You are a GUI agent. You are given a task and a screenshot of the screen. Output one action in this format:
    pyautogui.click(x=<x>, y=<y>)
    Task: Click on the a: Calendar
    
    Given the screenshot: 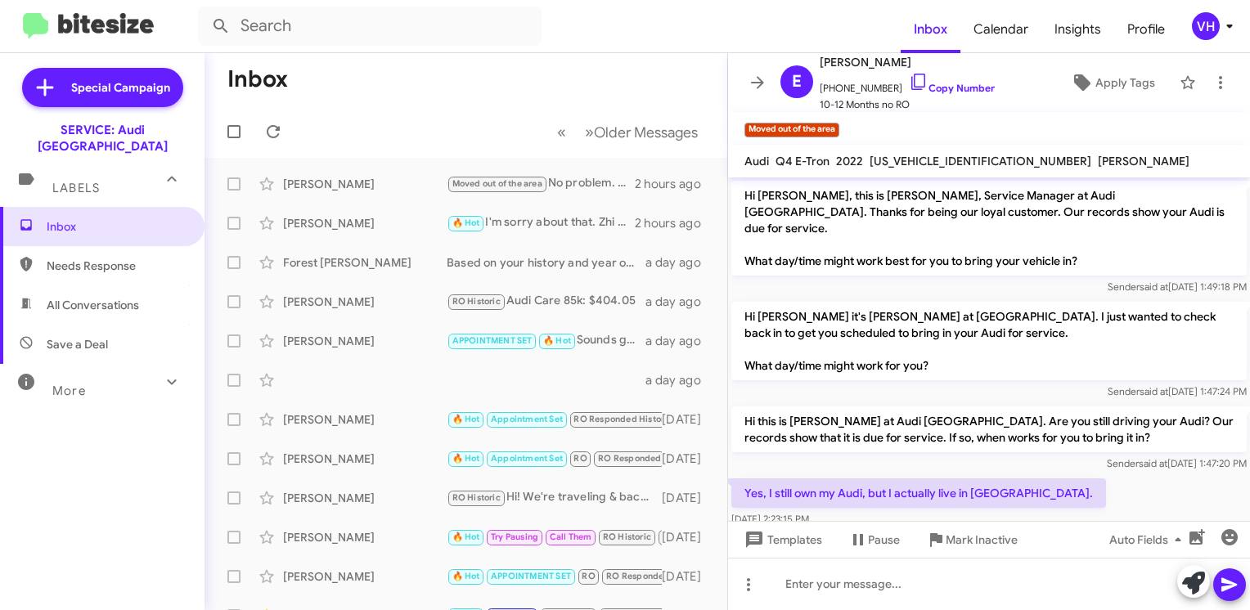 What is the action you would take?
    pyautogui.click(x=1000, y=29)
    